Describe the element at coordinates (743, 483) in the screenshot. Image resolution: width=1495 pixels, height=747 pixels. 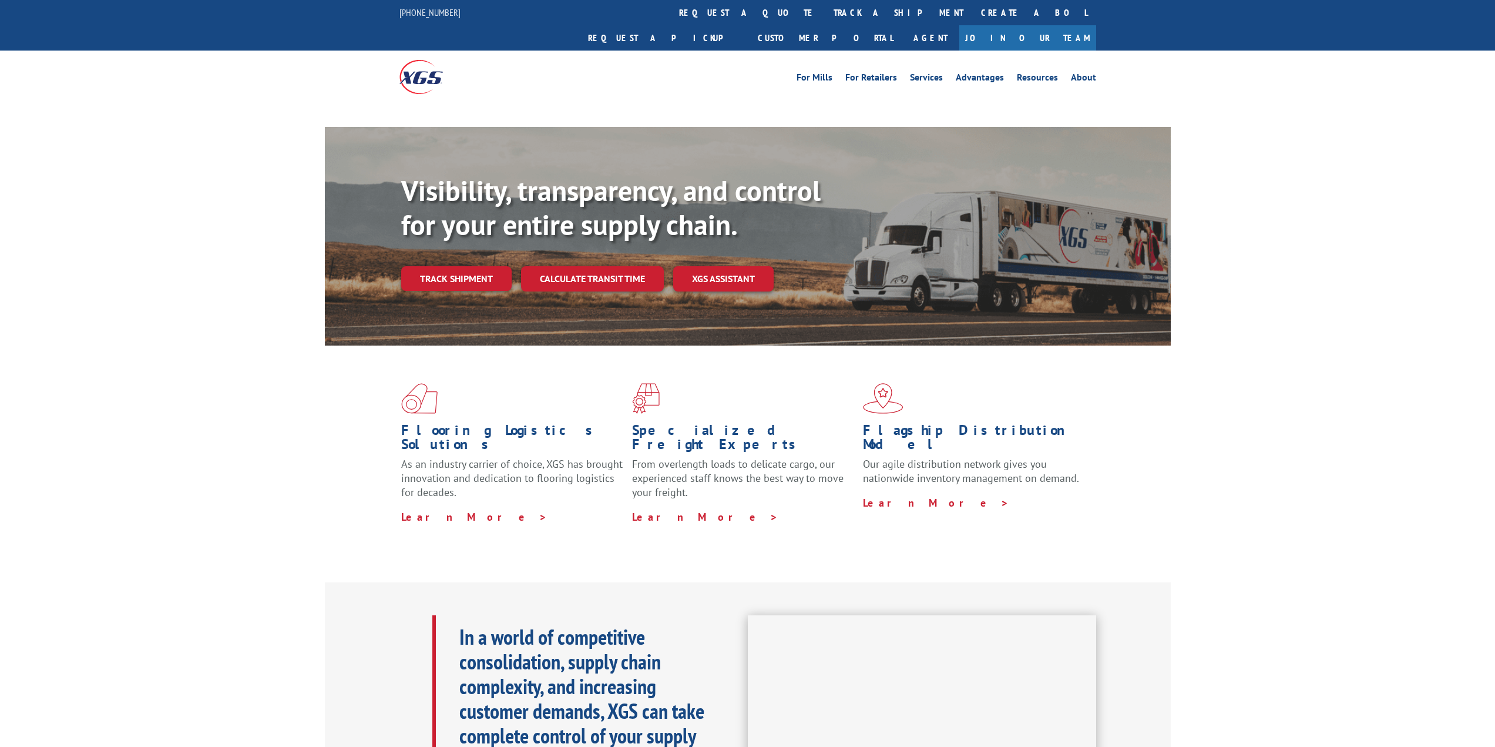
I see `p: From overlength loads to delicate cargo, our experienced staff knows the best way to move your fr...` at that location.